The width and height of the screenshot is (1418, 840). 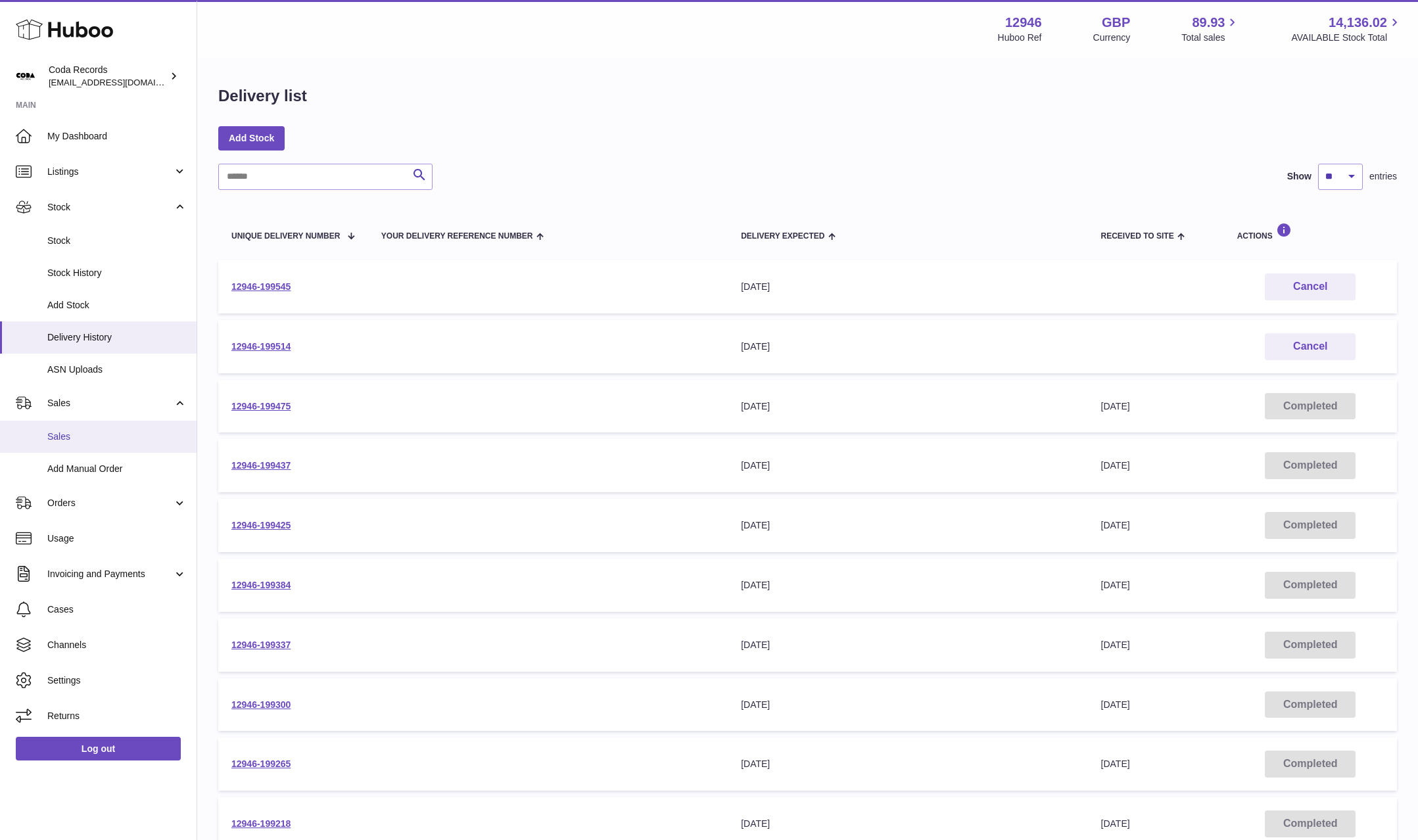 What do you see at coordinates (457, 236) in the screenshot?
I see `span: Your Delivery Reference Number` at bounding box center [457, 236].